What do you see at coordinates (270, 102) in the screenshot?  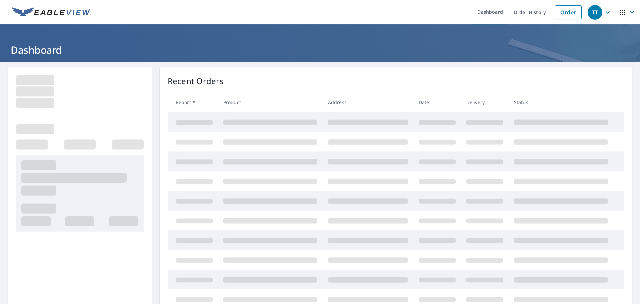 I see `th: Product` at bounding box center [270, 102].